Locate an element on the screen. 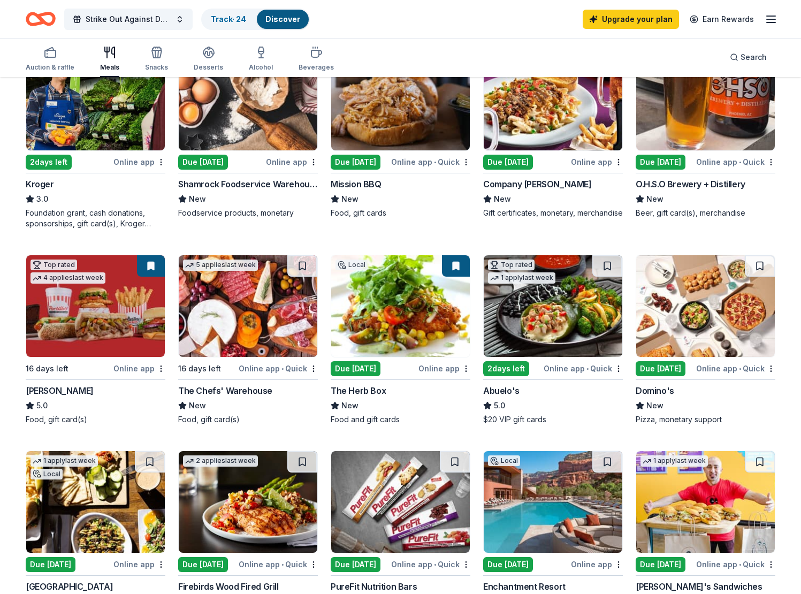 The image size is (801, 594). img: Image for Abuelo's is located at coordinates (553, 306).